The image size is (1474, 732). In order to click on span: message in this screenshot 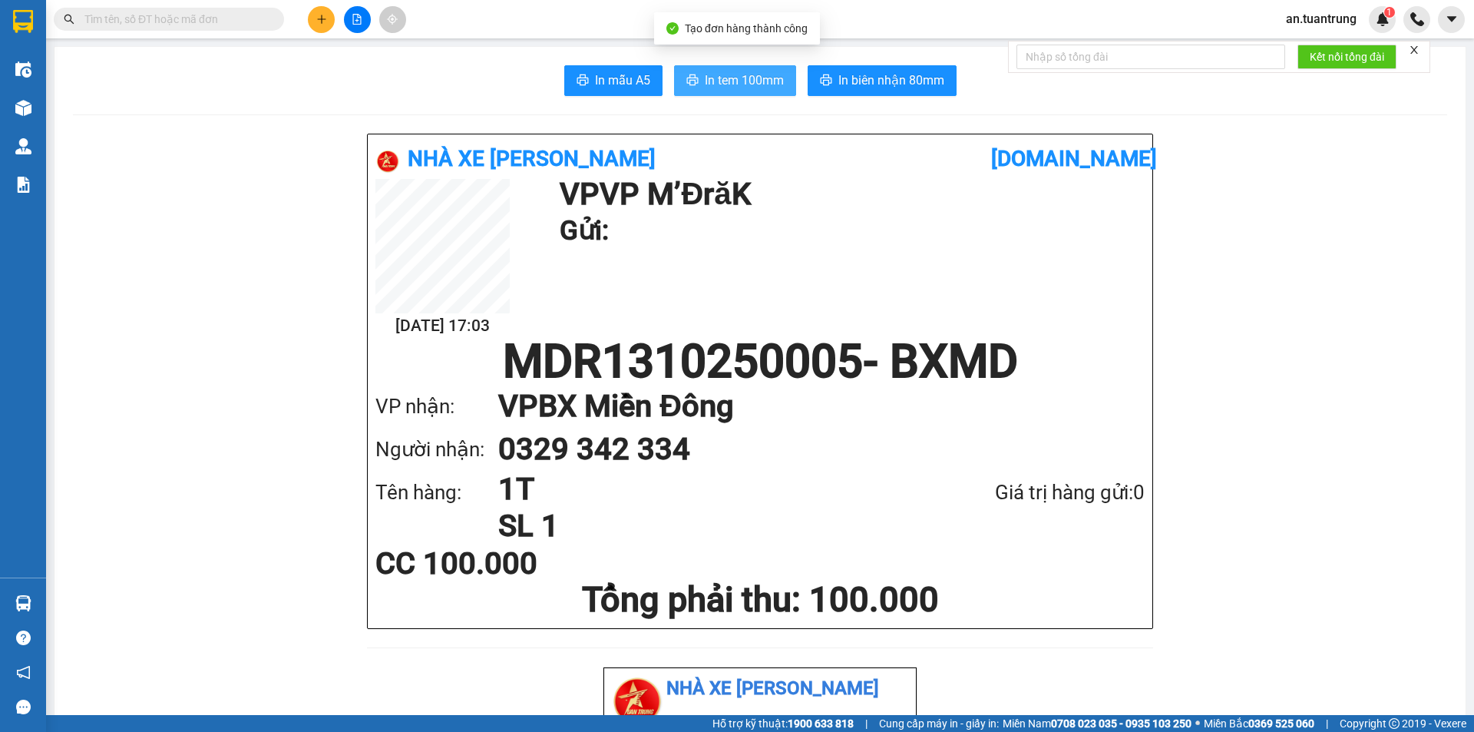, I will do `click(23, 706)`.